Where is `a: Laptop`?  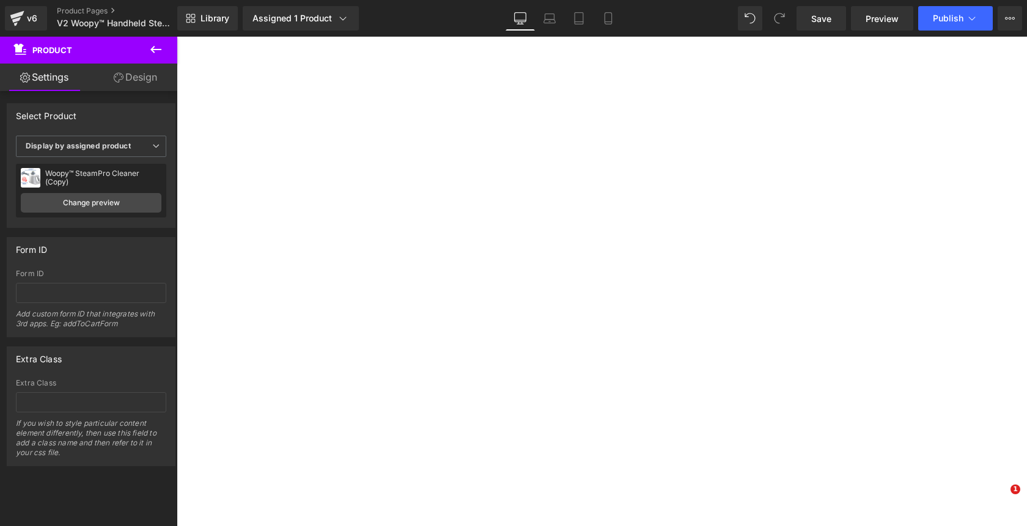 a: Laptop is located at coordinates (549, 18).